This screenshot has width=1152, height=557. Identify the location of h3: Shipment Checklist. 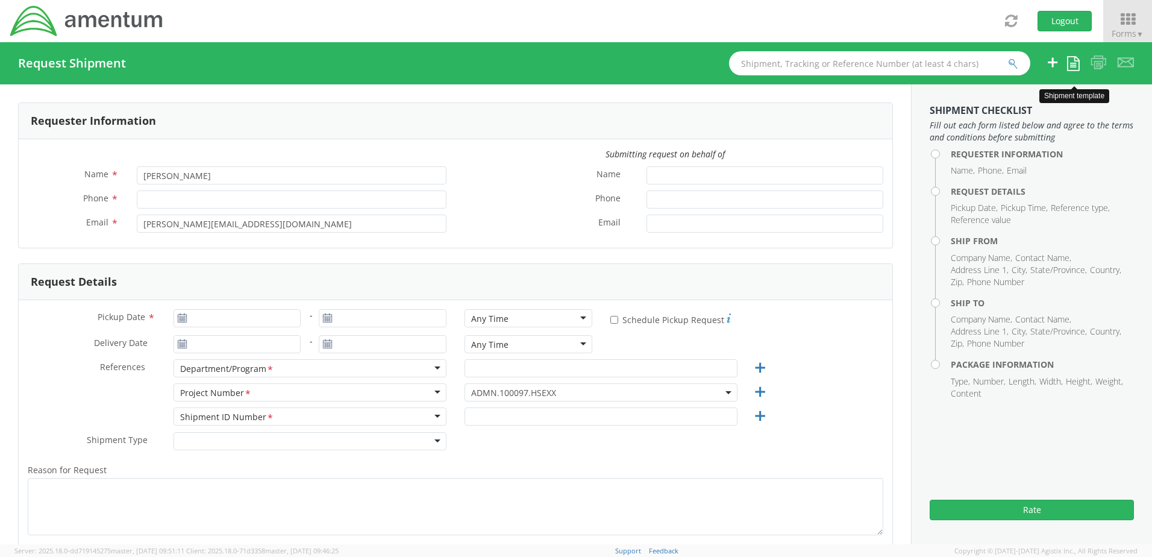
(1032, 111).